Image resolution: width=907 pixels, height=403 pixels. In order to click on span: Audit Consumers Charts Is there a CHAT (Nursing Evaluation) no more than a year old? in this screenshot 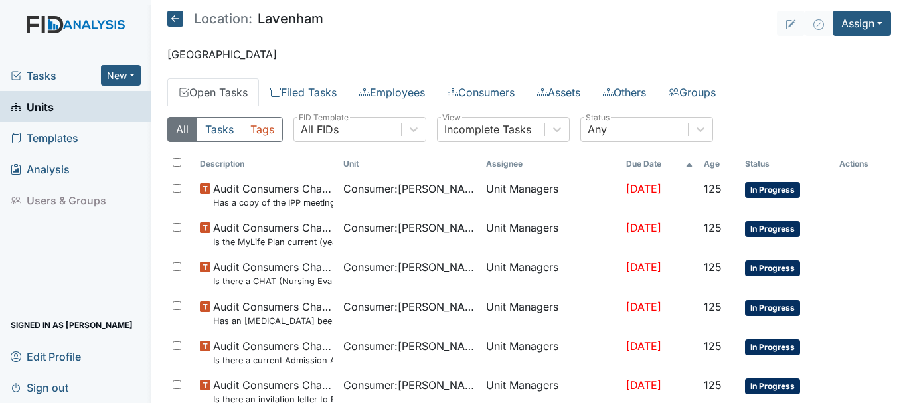, I will do `click(272, 273)`.